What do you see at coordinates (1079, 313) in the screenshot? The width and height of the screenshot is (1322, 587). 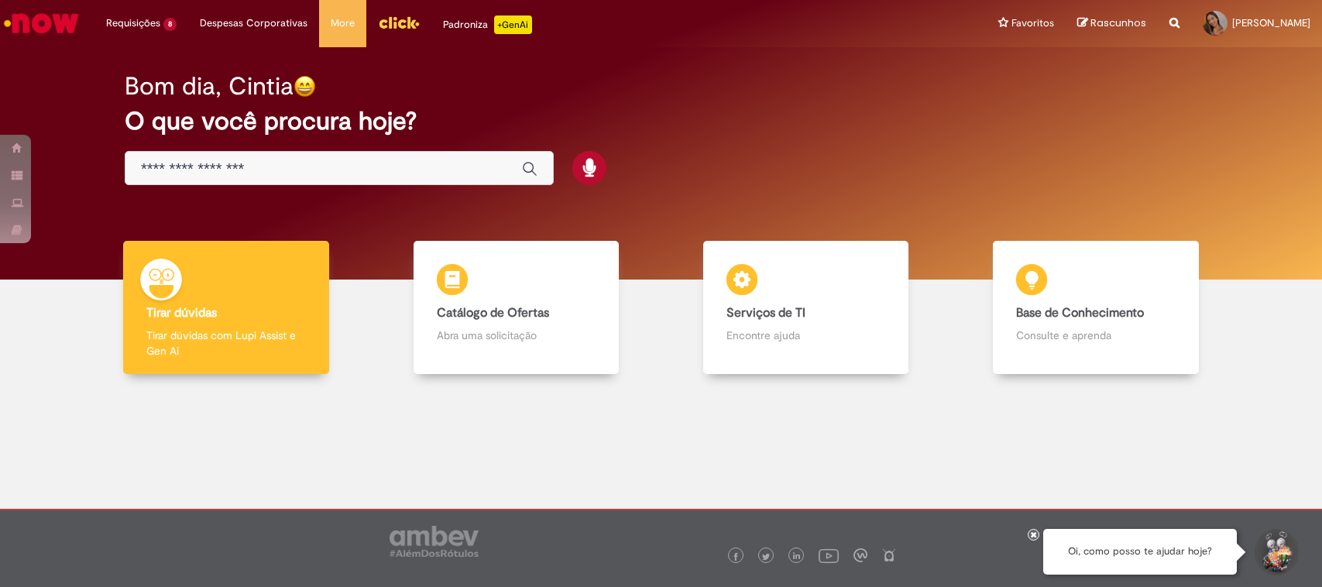 I see `b: Base de Conhecimento` at bounding box center [1079, 313].